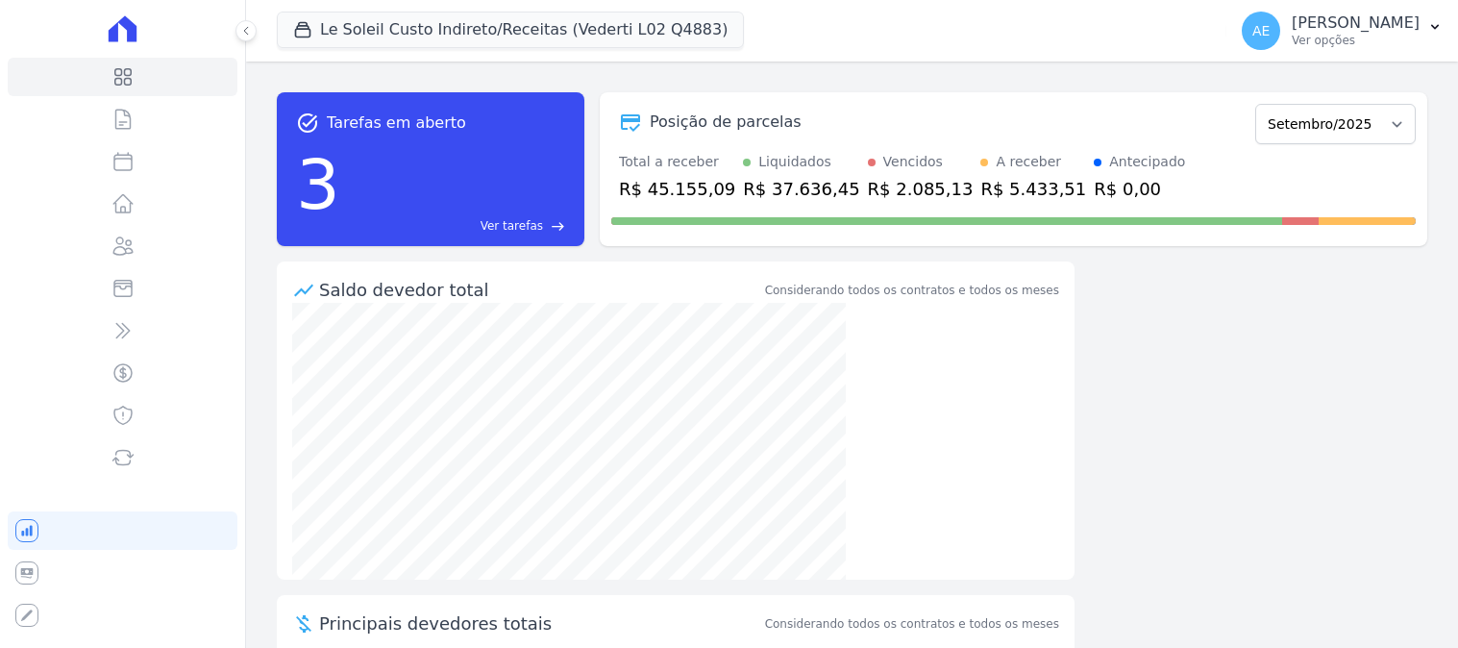 This screenshot has width=1458, height=648. I want to click on div: R$ 2.085,13, so click(921, 188).